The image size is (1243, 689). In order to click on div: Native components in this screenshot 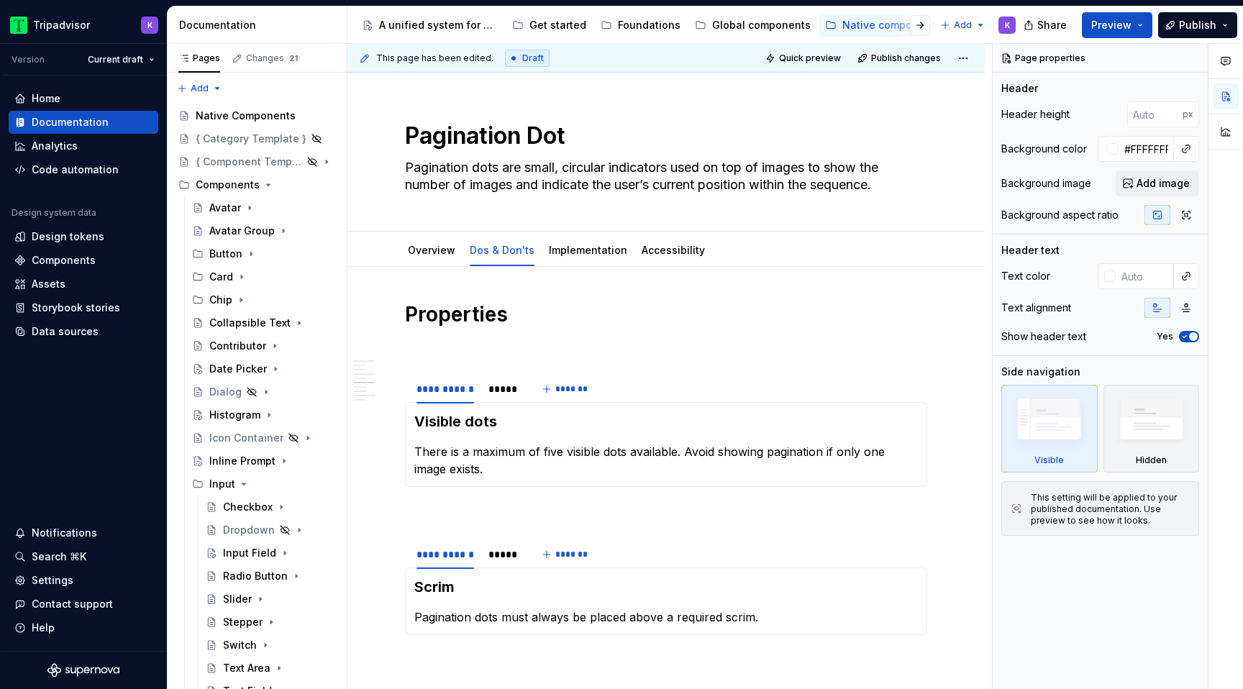, I will do `click(891, 25)`.